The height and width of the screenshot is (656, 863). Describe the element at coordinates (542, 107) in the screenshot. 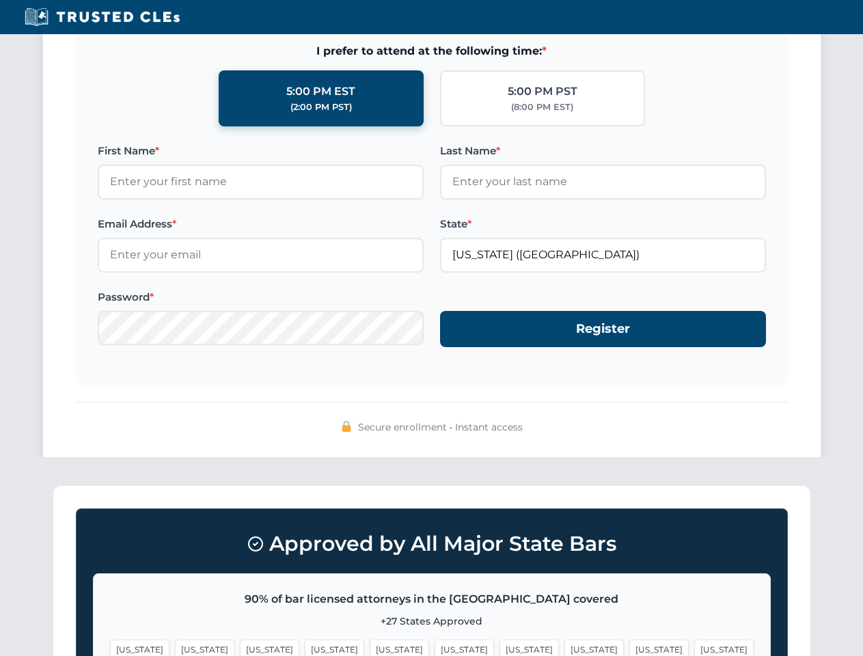

I see `div: (8:00 PM EST)` at that location.